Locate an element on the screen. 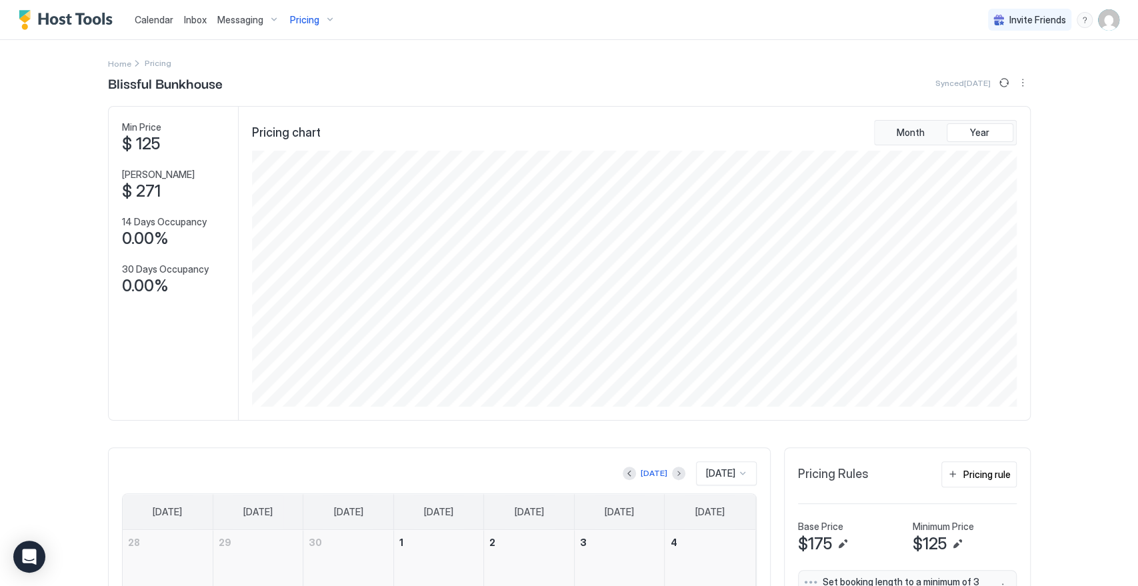 The width and height of the screenshot is (1138, 586). div: Pricing rule is located at coordinates (986, 474).